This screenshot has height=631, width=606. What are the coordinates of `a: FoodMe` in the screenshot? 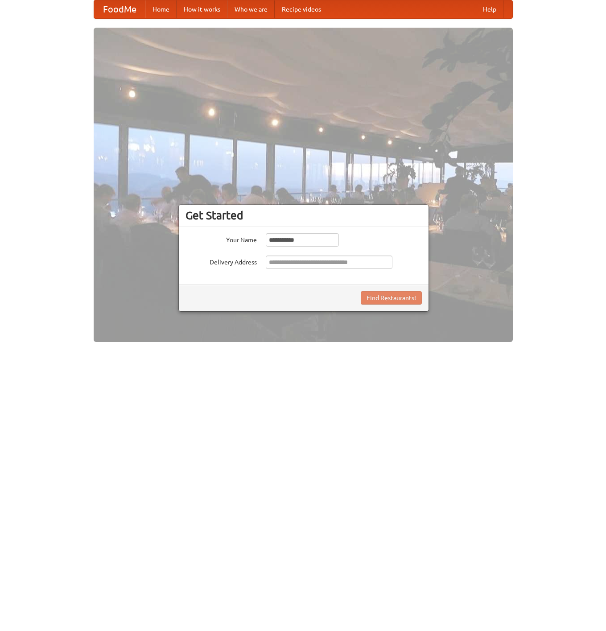 It's located at (120, 9).